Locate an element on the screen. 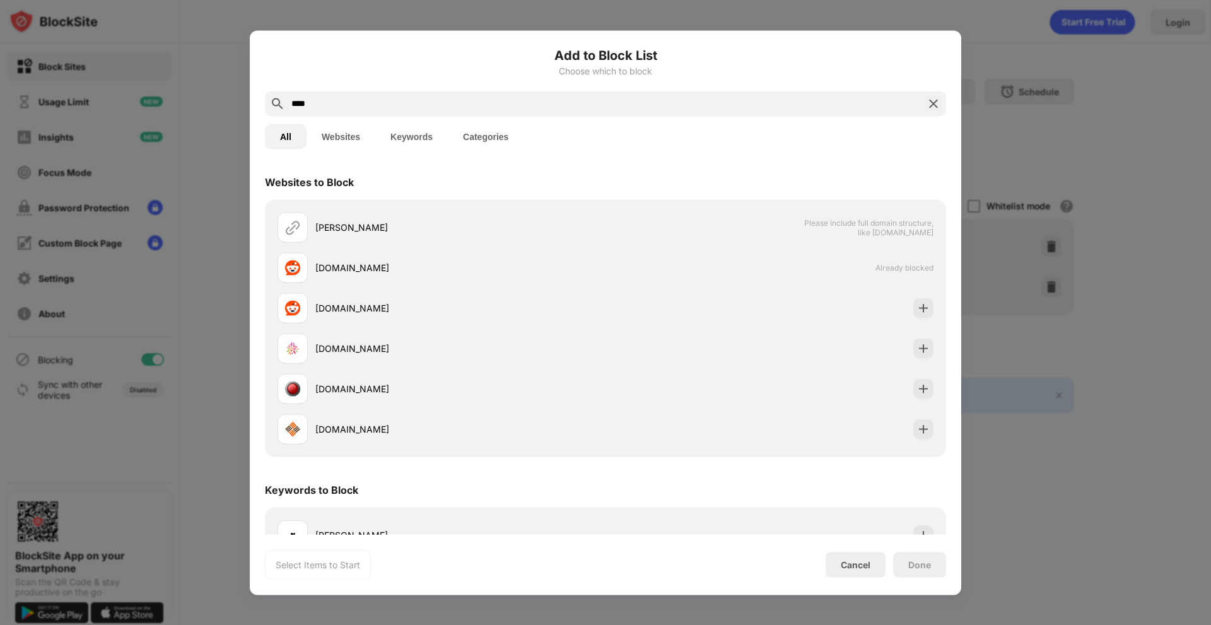  div: Cancel is located at coordinates (855, 565).